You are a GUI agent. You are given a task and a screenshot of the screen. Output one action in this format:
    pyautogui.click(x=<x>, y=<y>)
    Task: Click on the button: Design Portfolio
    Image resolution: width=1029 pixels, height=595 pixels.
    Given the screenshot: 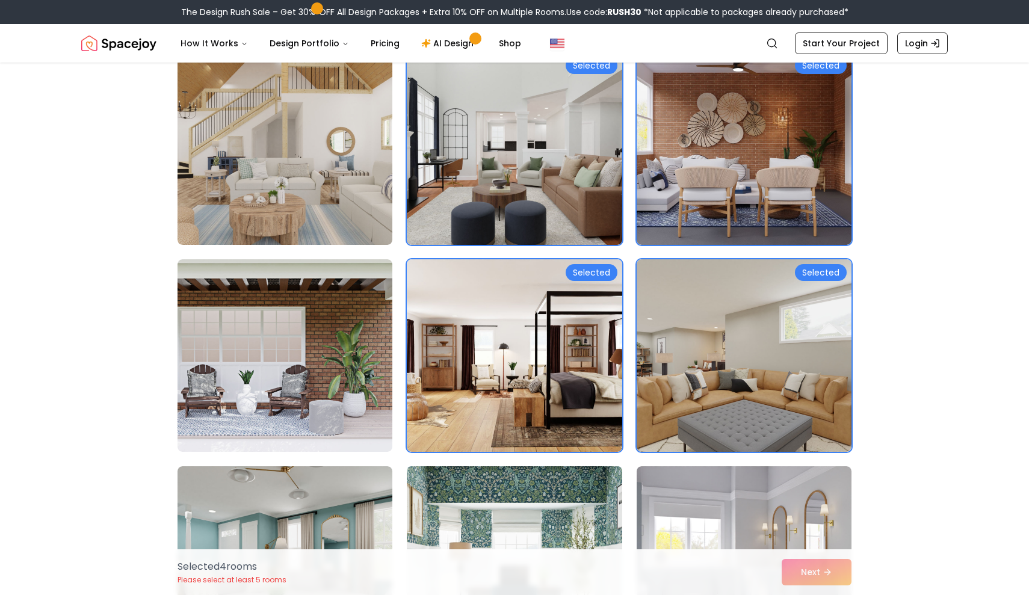 What is the action you would take?
    pyautogui.click(x=309, y=43)
    